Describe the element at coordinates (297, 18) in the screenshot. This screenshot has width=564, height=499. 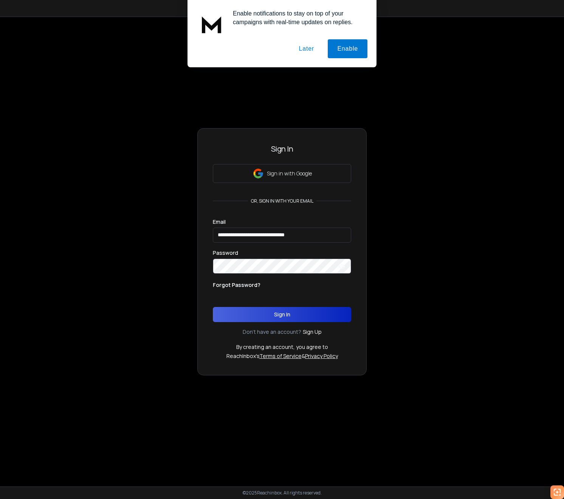
I see `div: Enable notifications to stay on top of your campaigns with real-time updates on replies.` at that location.